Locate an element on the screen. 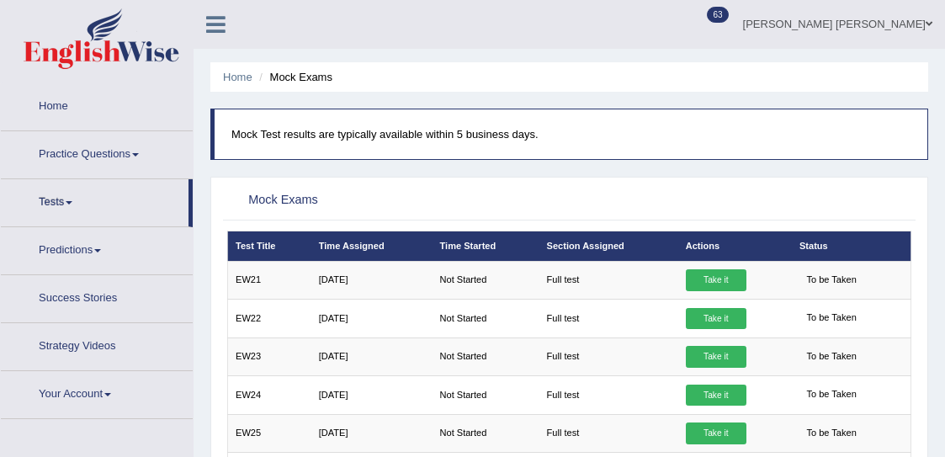 This screenshot has width=945, height=457. th: Actions is located at coordinates (734, 246).